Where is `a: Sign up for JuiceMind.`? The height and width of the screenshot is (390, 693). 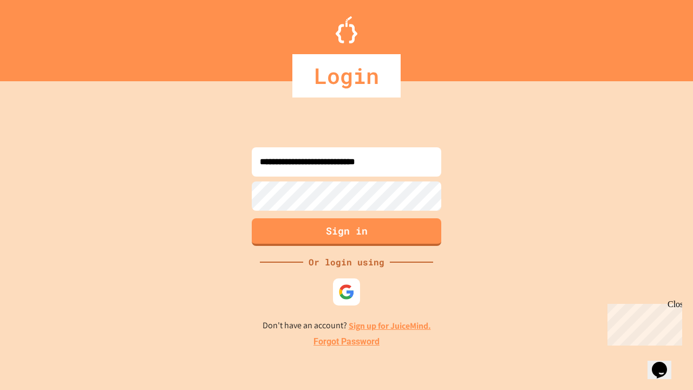
a: Sign up for JuiceMind. is located at coordinates (390, 326).